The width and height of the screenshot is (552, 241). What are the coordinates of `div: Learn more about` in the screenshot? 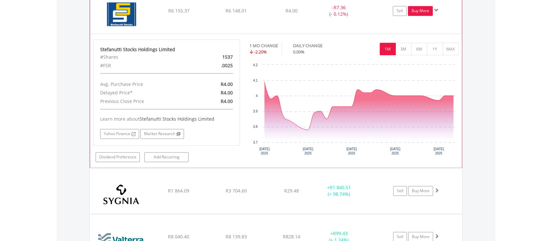 It's located at (167, 119).